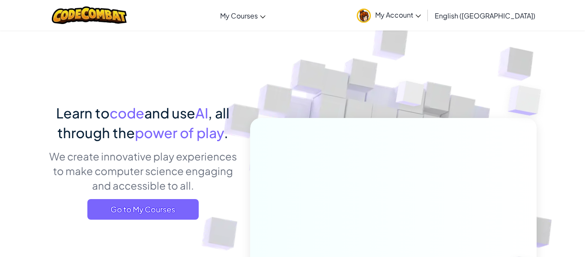 The height and width of the screenshot is (257, 585). Describe the element at coordinates (143, 171) in the screenshot. I see `p: We create innovative play experiences to make computer science engaging and accessible to all.` at that location.